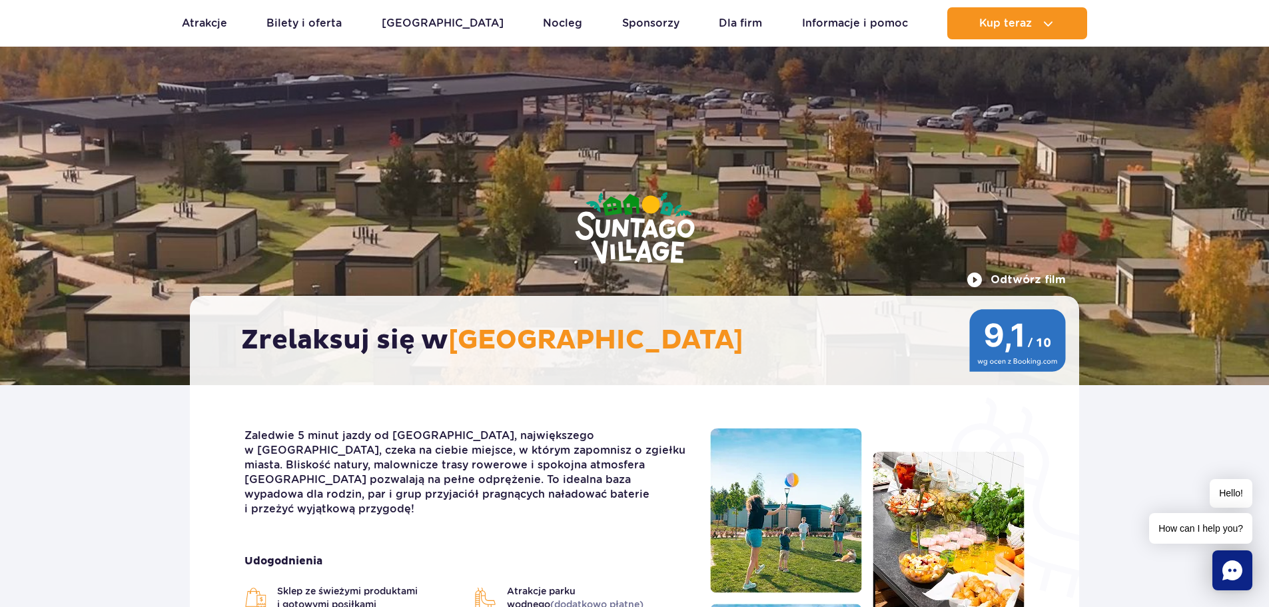 The height and width of the screenshot is (607, 1269). What do you see at coordinates (1016, 280) in the screenshot?
I see `button: Odtwórz film` at bounding box center [1016, 280].